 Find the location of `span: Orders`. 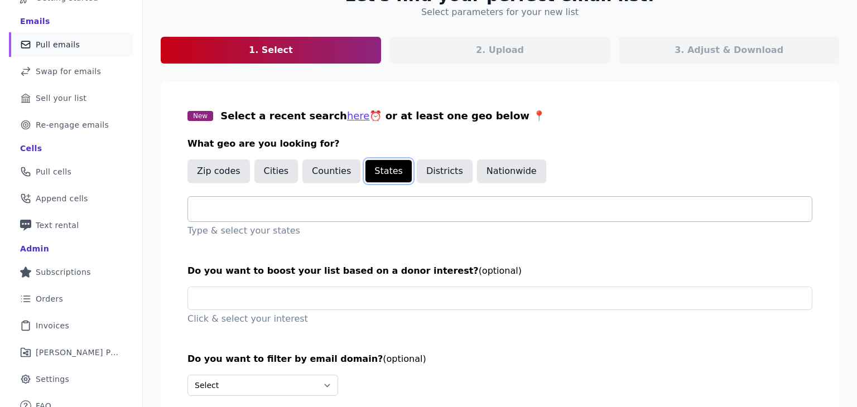

span: Orders is located at coordinates (49, 299).